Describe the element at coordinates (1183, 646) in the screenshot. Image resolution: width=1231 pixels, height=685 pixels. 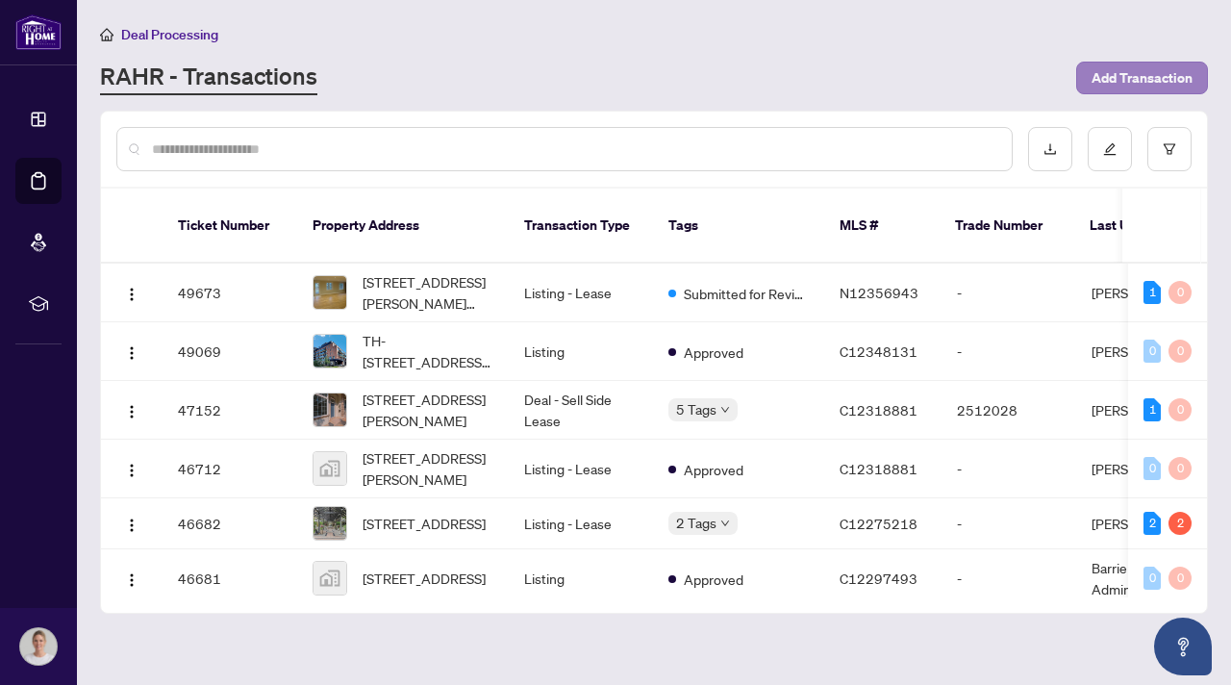
I see `button: Open asap` at that location.